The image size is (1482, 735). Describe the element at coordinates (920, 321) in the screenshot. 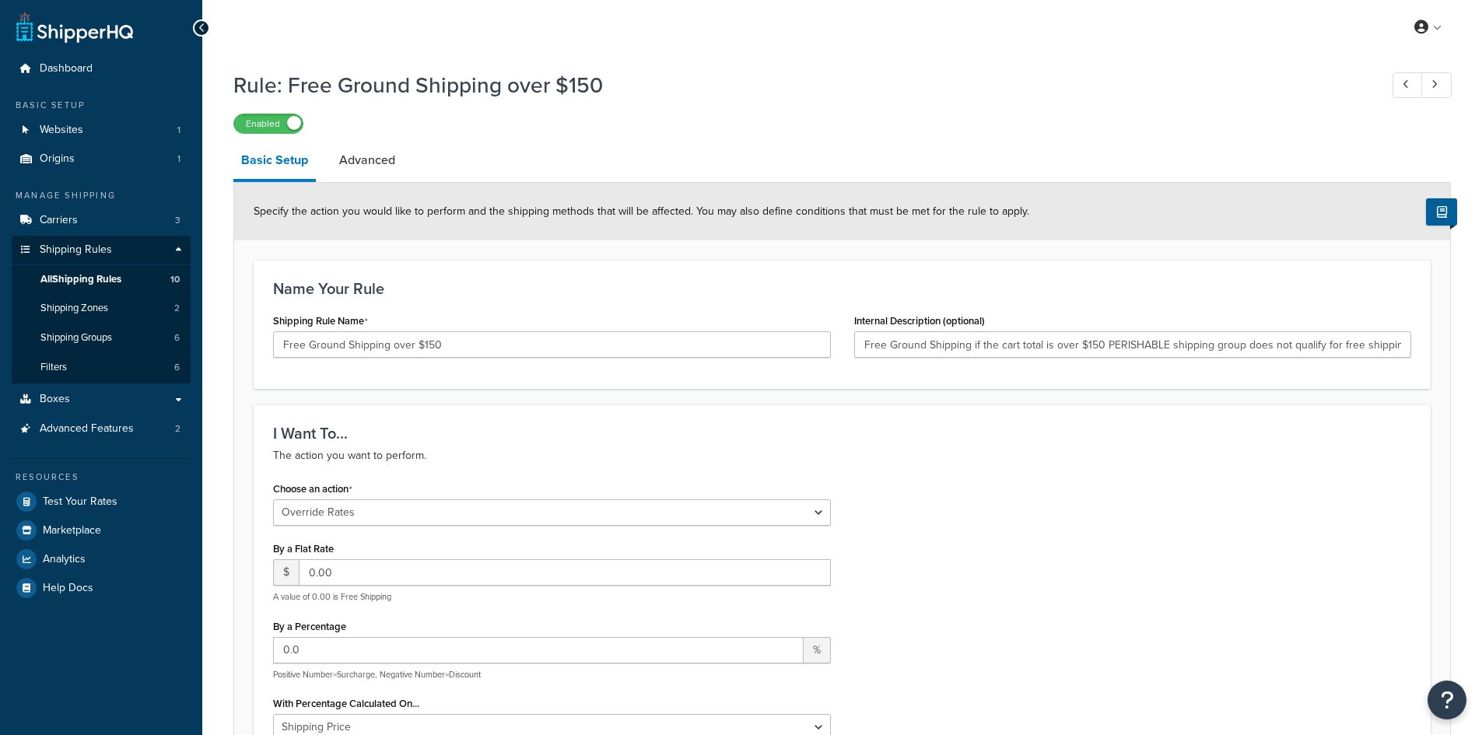

I see `label: Internal Description (optional)` at that location.